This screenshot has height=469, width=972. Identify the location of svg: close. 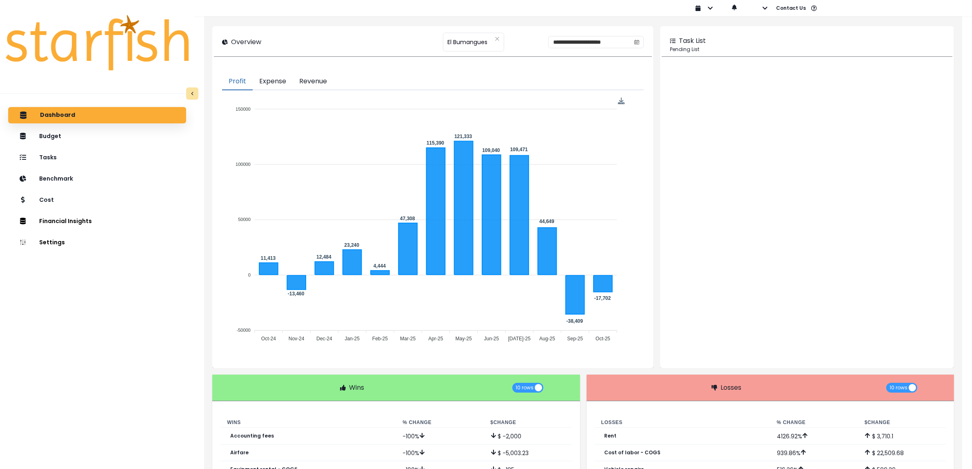
(497, 39).